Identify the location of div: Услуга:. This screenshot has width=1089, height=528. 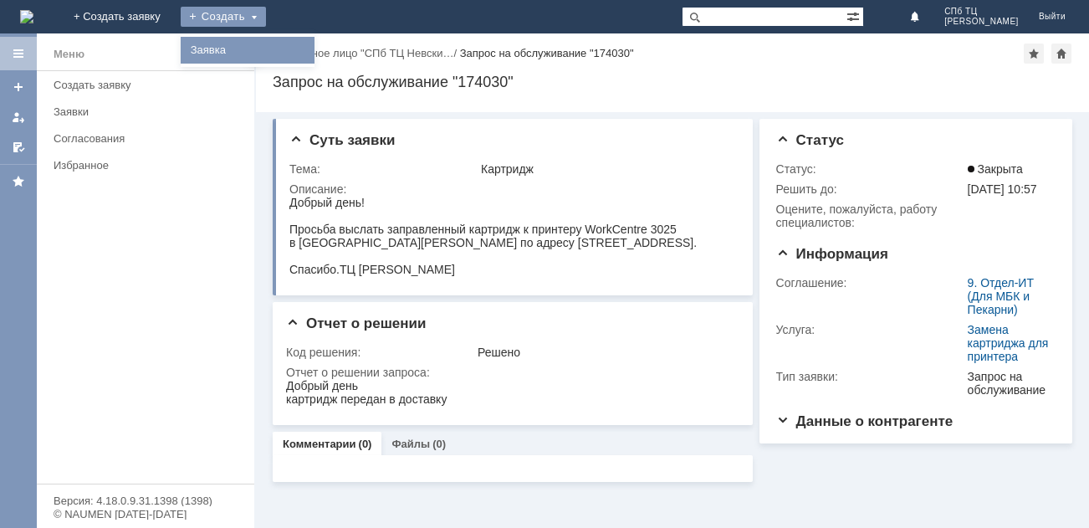
(870, 329).